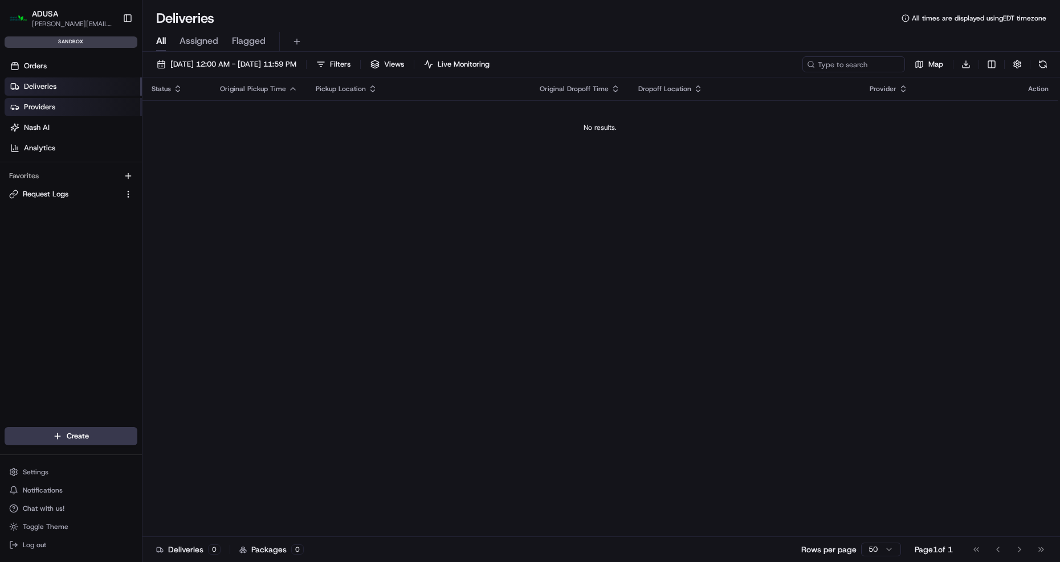 This screenshot has height=562, width=1060. What do you see at coordinates (463, 64) in the screenshot?
I see `span: Live Monitoring` at bounding box center [463, 64].